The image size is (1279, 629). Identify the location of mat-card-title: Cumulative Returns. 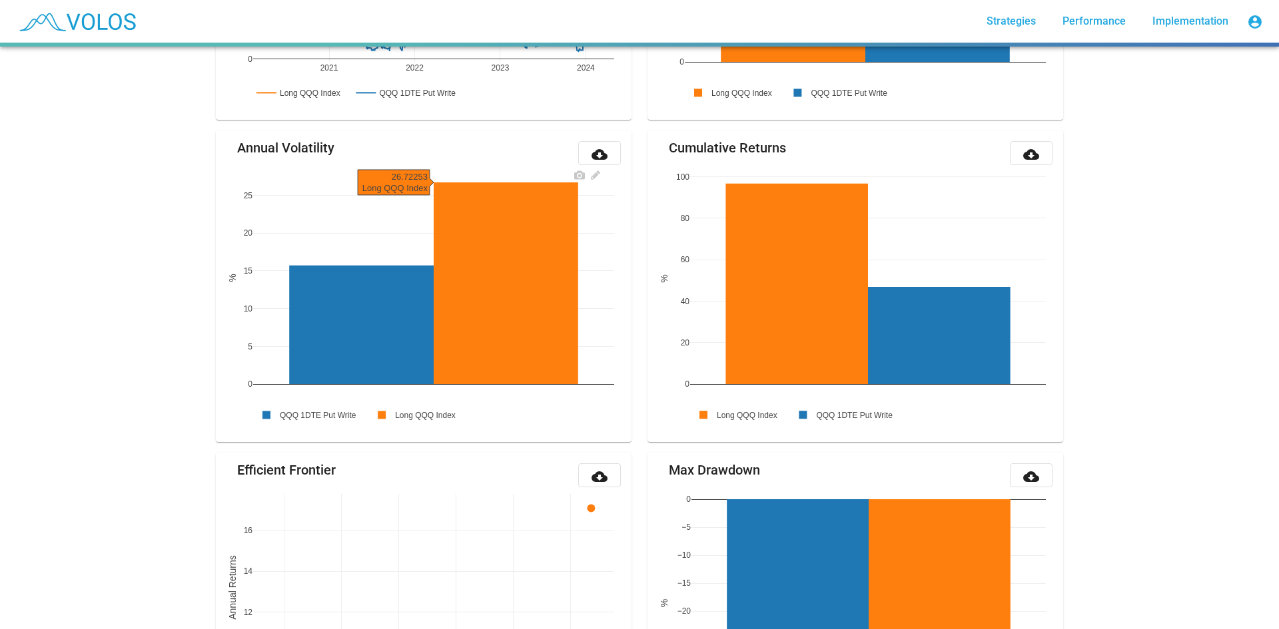
(727, 148).